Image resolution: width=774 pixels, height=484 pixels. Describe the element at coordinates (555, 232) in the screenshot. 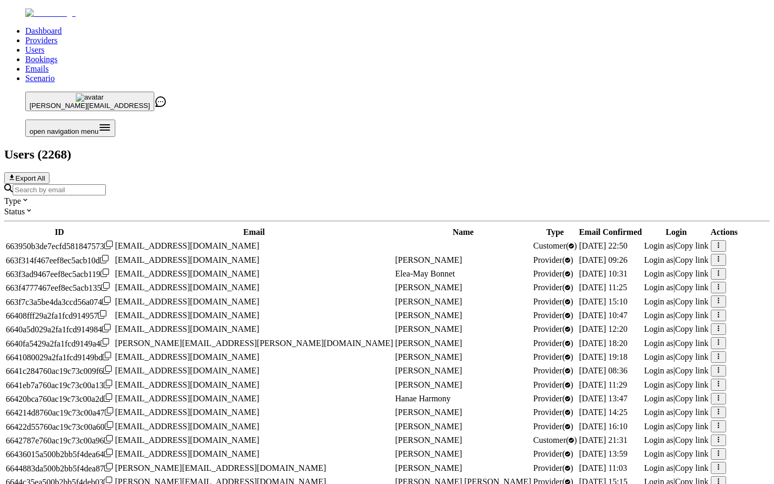

I see `th: Type` at that location.